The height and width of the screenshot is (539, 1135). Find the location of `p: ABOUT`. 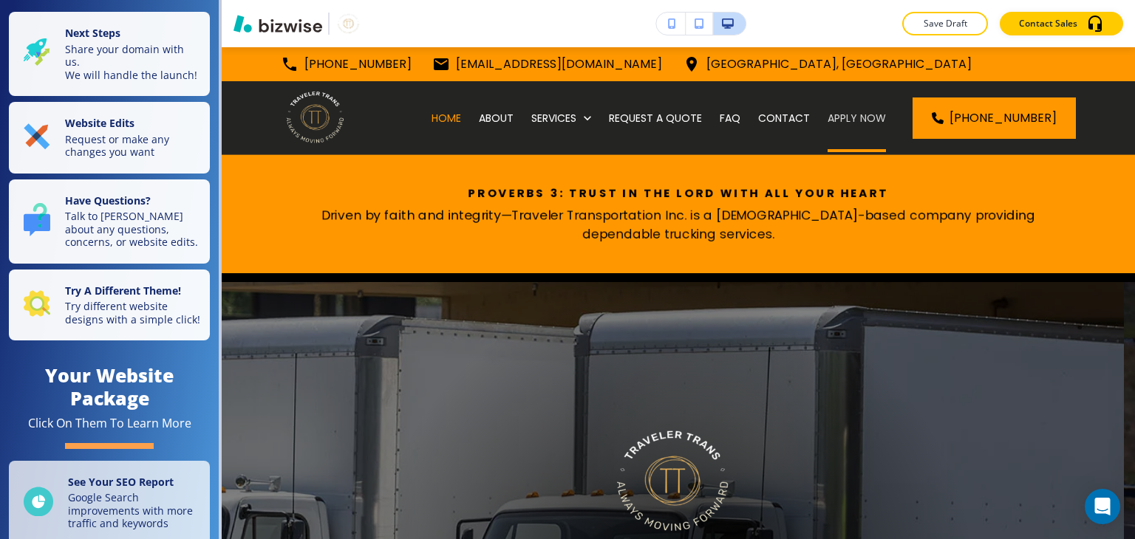

p: ABOUT is located at coordinates (496, 118).